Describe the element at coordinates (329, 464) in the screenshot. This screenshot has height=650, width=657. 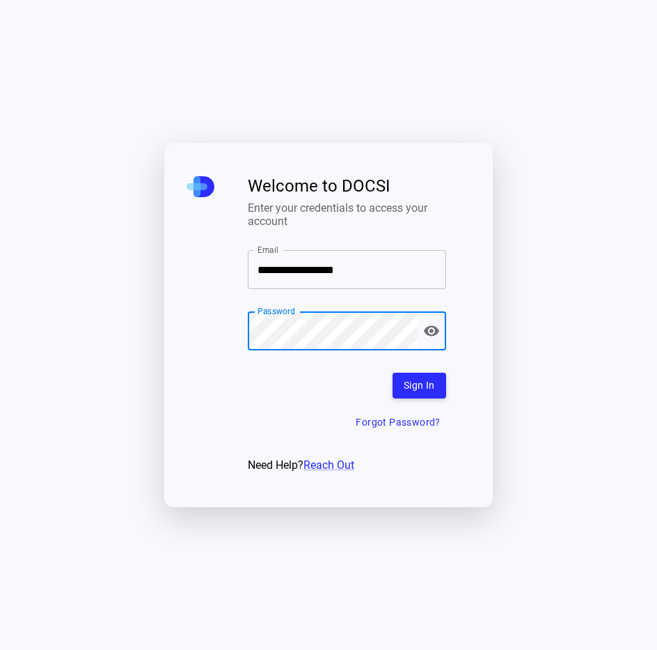
I see `a: Reach Out` at that location.